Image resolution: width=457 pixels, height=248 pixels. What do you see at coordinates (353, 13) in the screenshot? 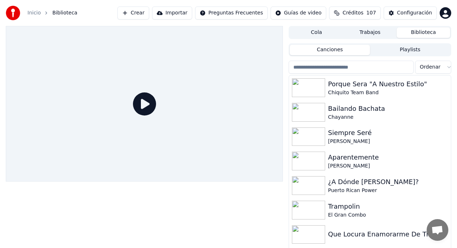
I see `span: Créditos` at bounding box center [353, 13].